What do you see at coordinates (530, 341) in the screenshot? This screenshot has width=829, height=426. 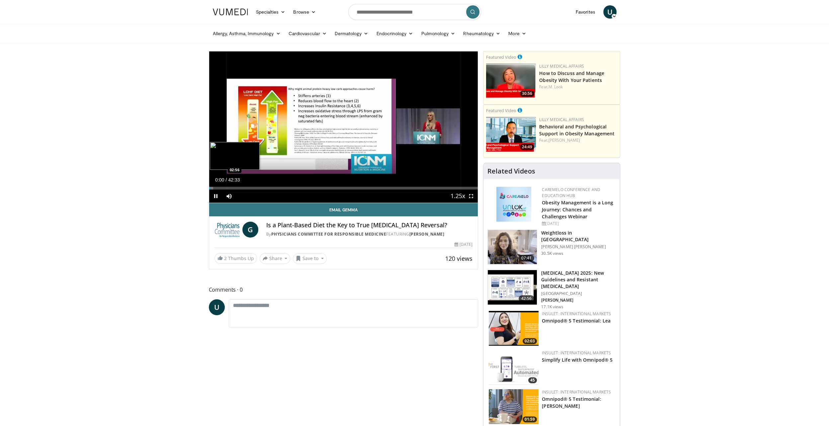 I see `span: 02:03` at bounding box center [530, 341].